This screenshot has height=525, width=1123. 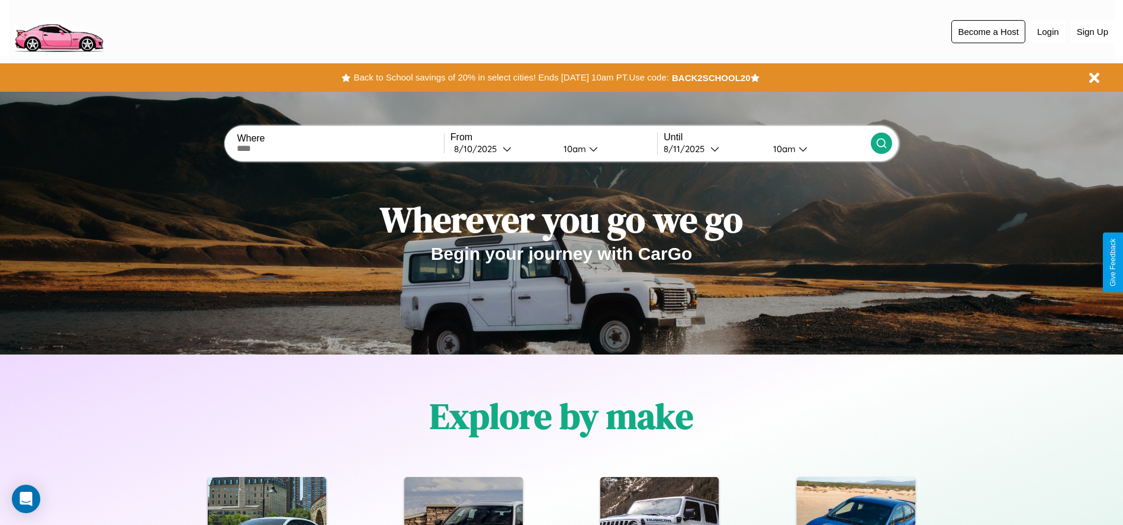 What do you see at coordinates (502, 149) in the screenshot?
I see `button: 8/10/2025` at bounding box center [502, 149].